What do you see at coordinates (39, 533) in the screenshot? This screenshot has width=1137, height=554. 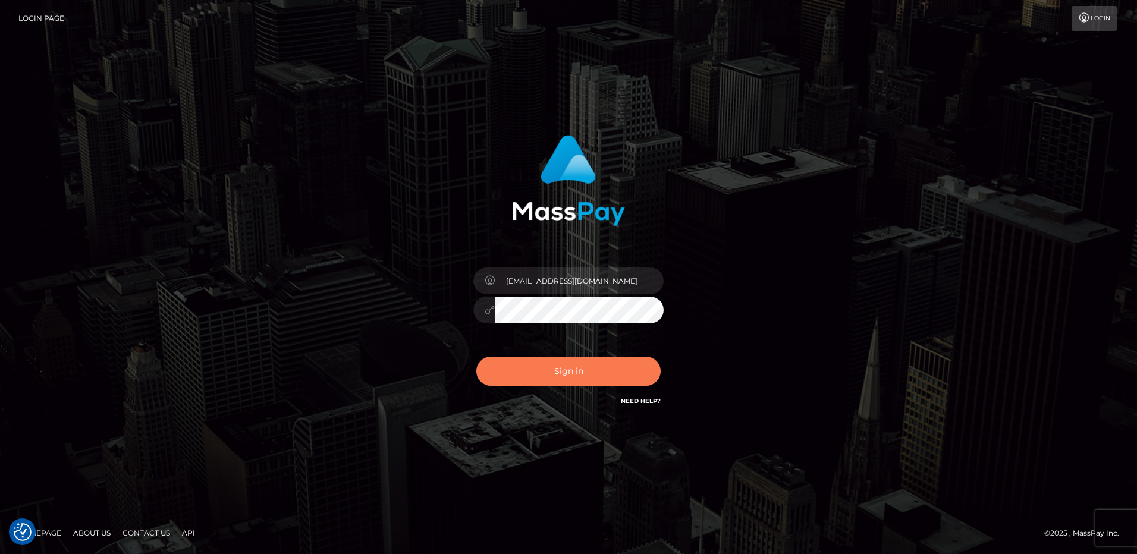 I see `a: Homepage` at bounding box center [39, 533].